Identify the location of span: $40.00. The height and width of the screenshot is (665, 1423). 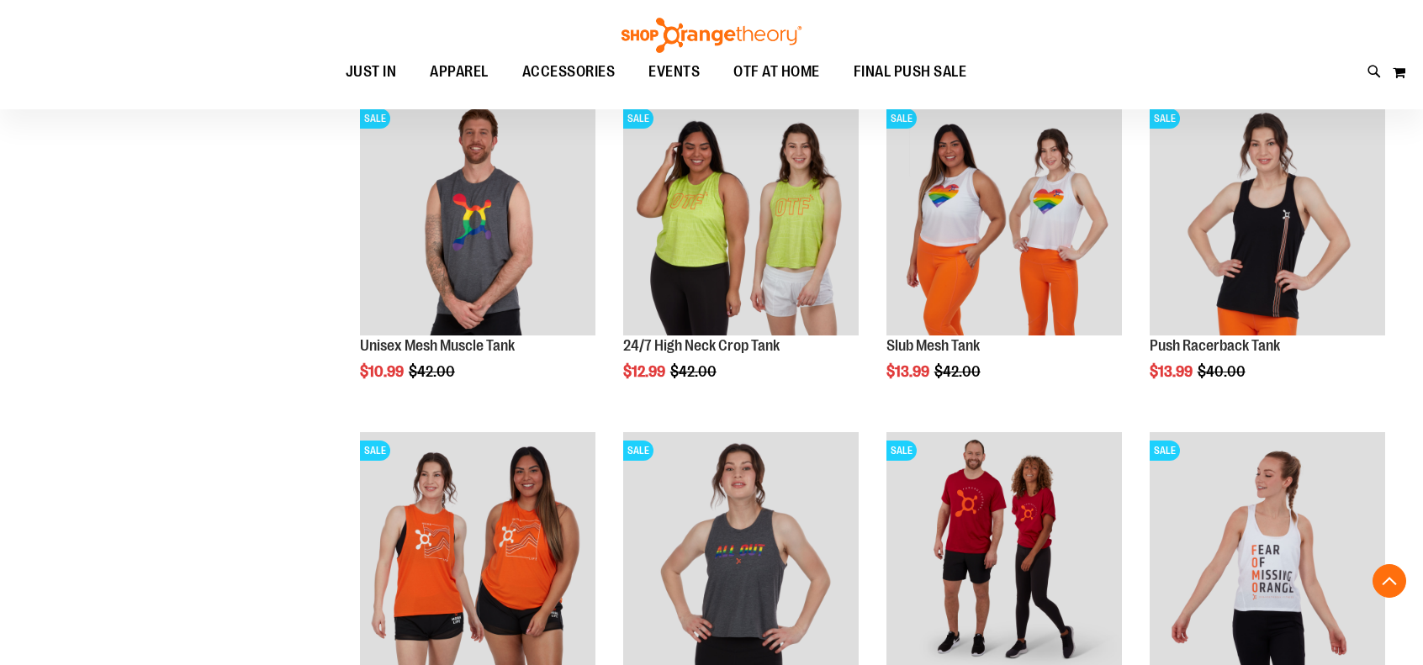
(1223, 372).